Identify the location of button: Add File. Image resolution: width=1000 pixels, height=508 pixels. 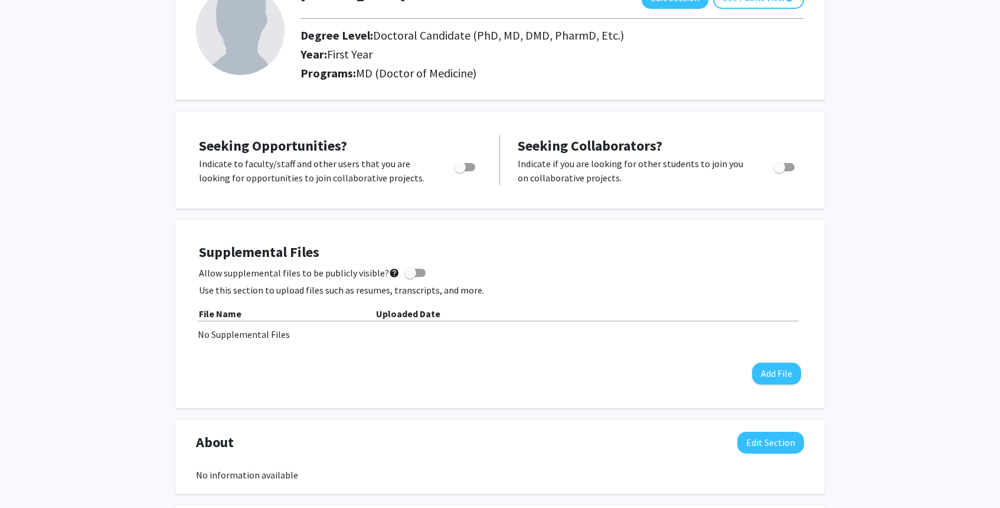
(776, 373).